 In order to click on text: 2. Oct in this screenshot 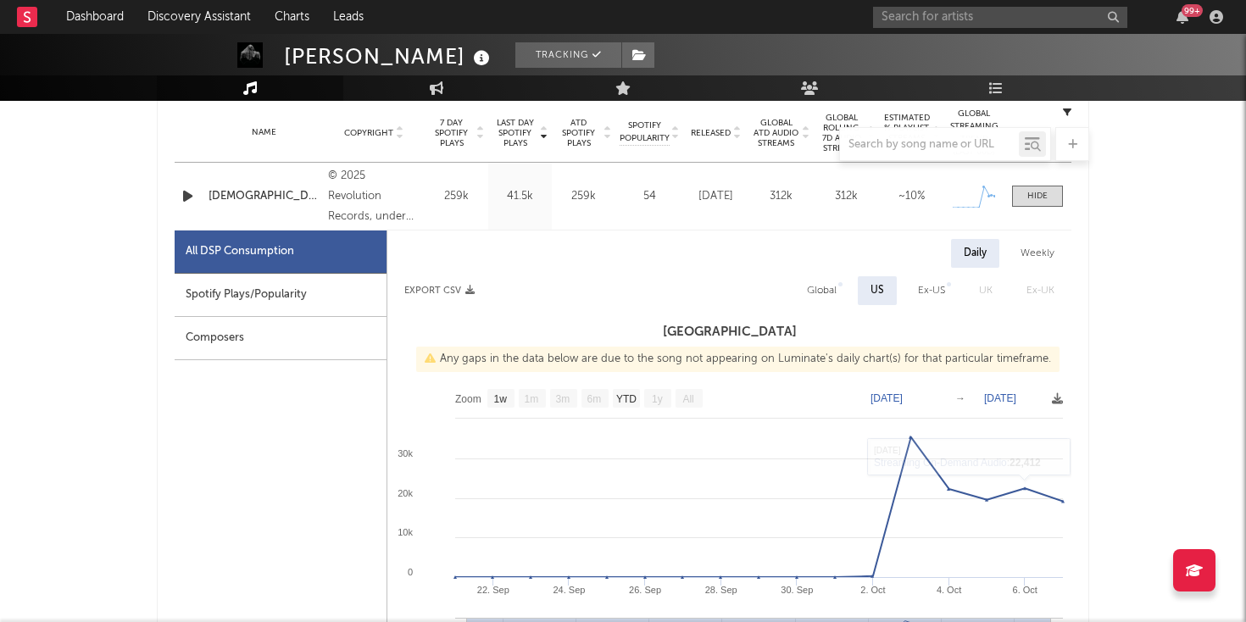, I will do `click(872, 590)`.